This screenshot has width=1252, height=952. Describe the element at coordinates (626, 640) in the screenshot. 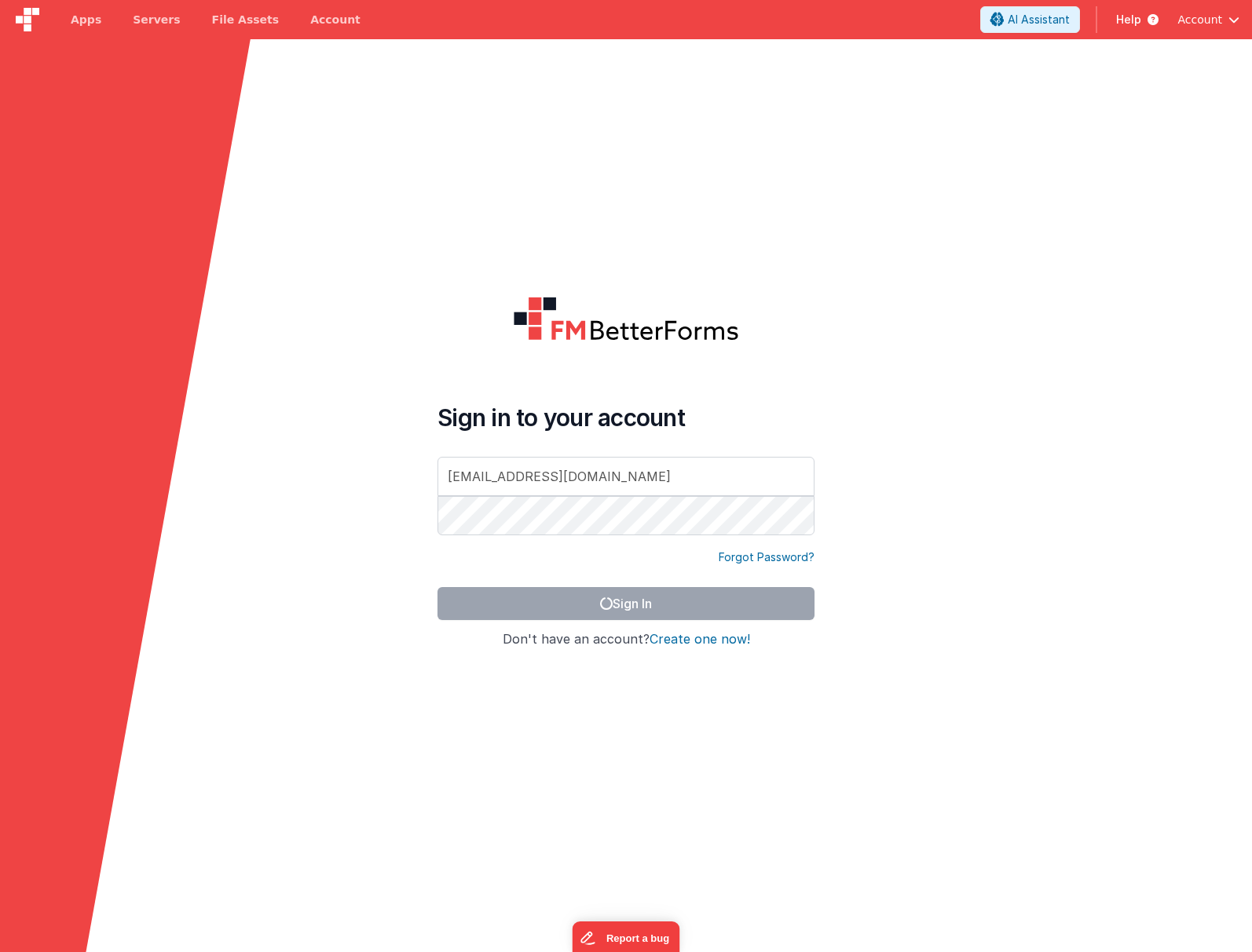

I see `h4: Don't have an account?` at that location.